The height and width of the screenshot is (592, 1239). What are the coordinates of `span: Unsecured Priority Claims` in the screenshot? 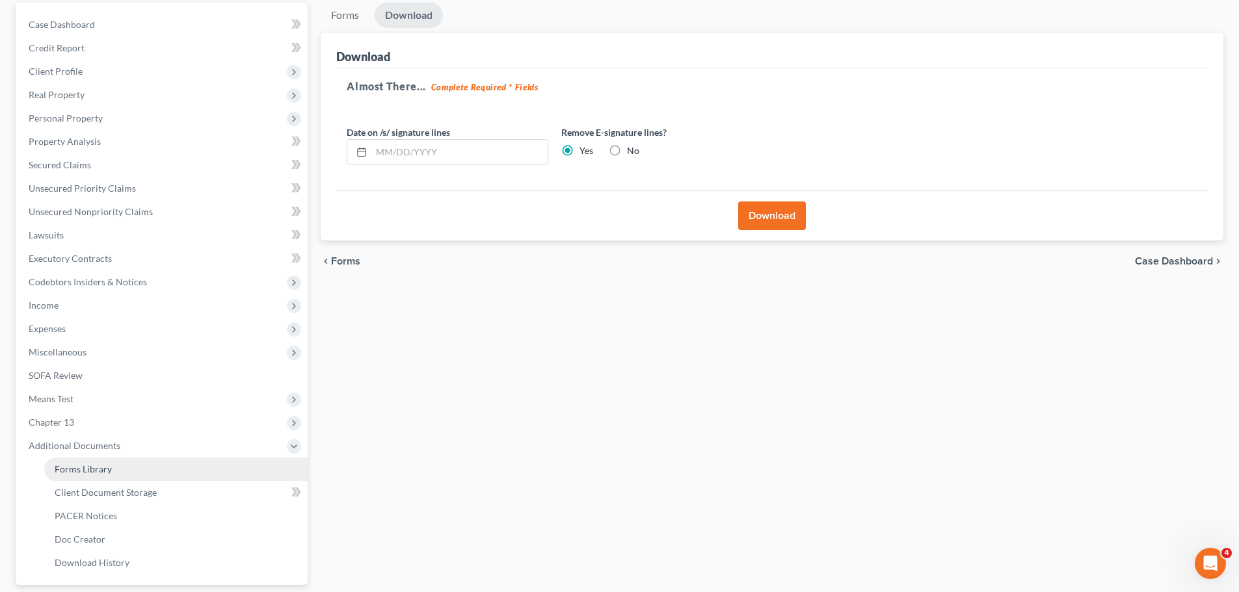 It's located at (82, 188).